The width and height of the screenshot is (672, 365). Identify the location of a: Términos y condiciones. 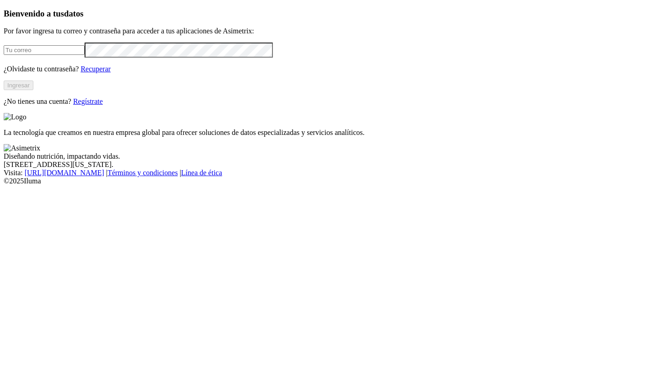
(143, 172).